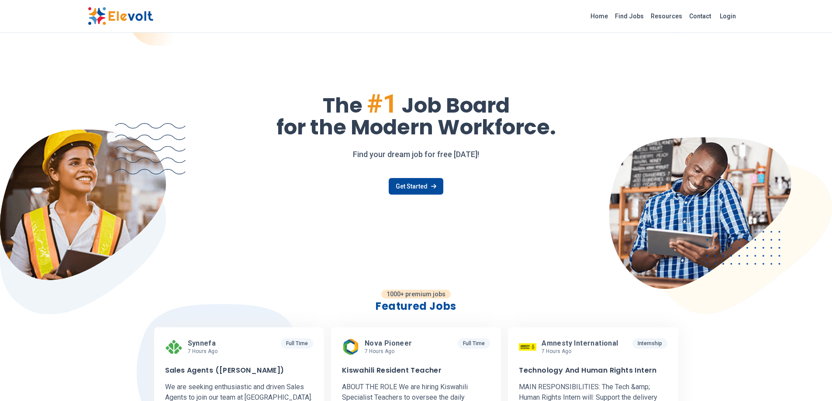 The width and height of the screenshot is (832, 401). Describe the element at coordinates (392, 371) in the screenshot. I see `h3: Kiswahili Resident Teacher` at that location.